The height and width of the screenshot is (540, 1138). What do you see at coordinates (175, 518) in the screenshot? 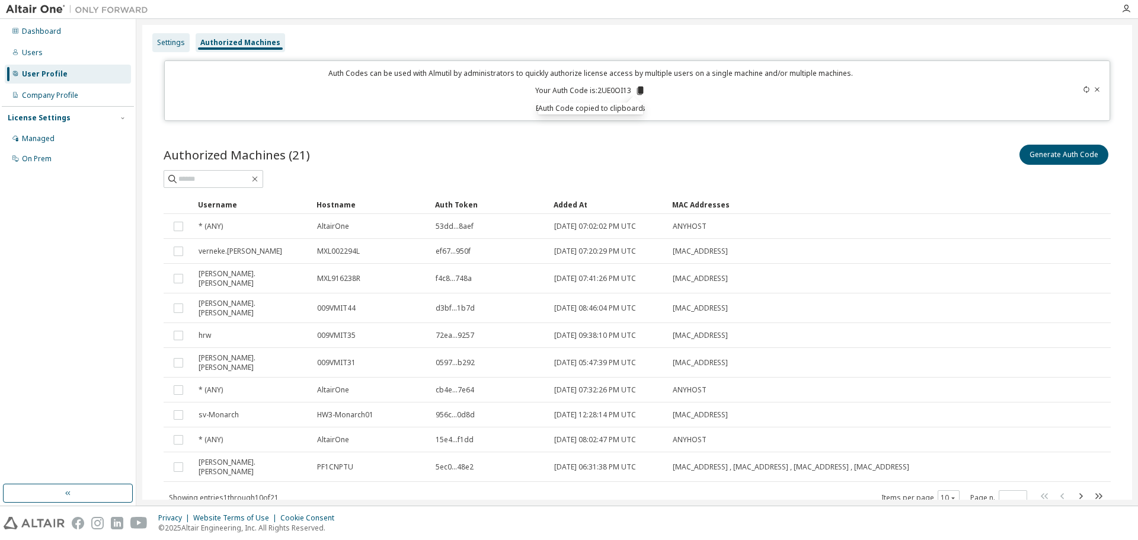
I see `div: Privacy` at bounding box center [175, 518].